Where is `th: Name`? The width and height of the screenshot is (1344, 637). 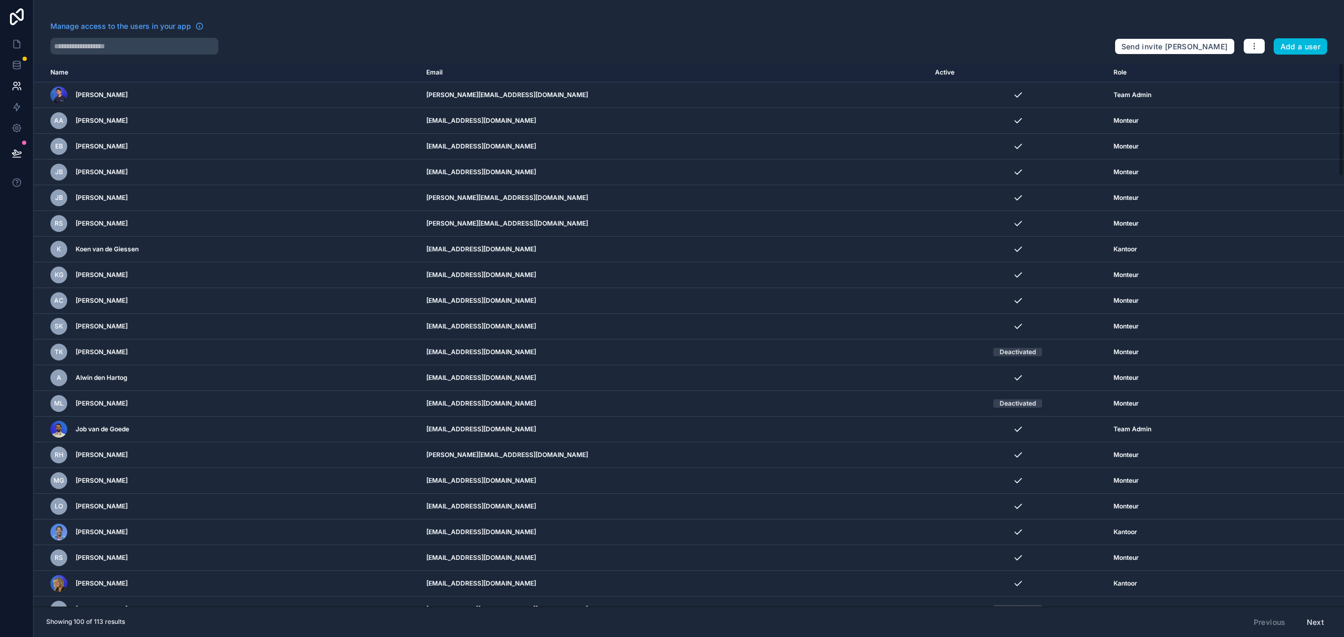 th: Name is located at coordinates (227, 72).